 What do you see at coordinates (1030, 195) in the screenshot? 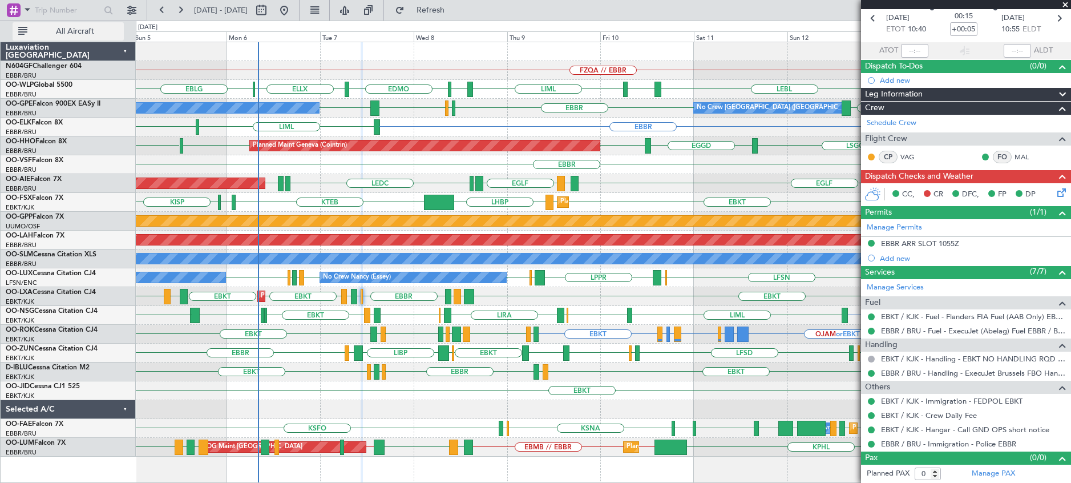
I see `span: DP` at bounding box center [1030, 195].